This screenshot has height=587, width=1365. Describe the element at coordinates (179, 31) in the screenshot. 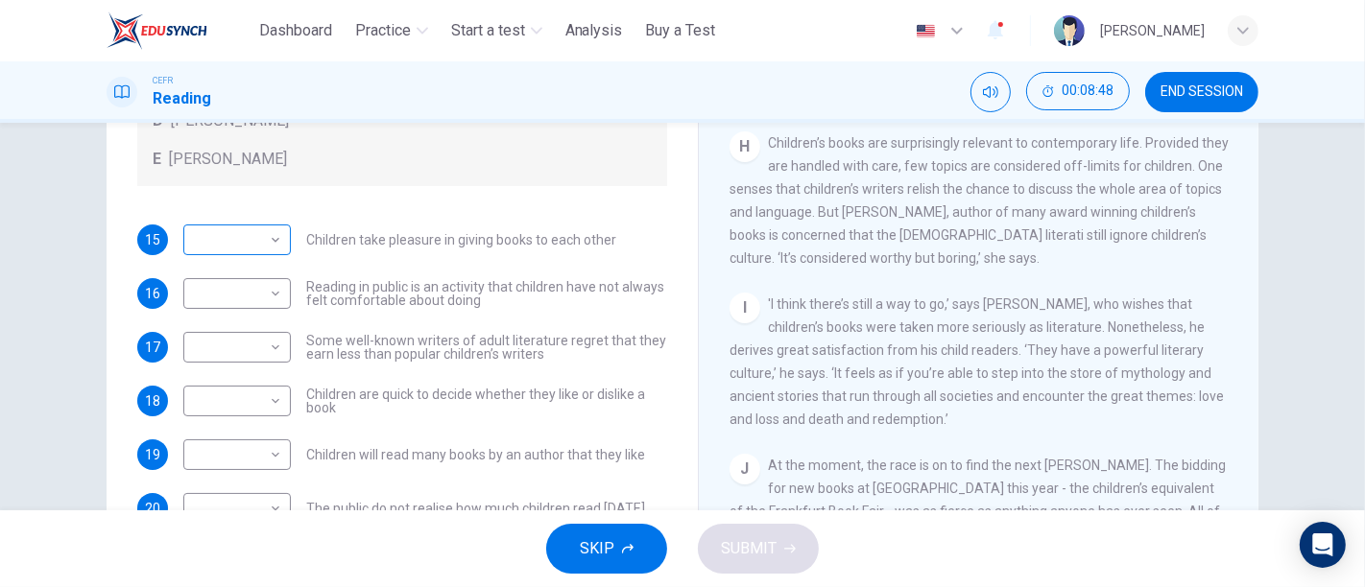

I see `a: ELTC logo` at that location.